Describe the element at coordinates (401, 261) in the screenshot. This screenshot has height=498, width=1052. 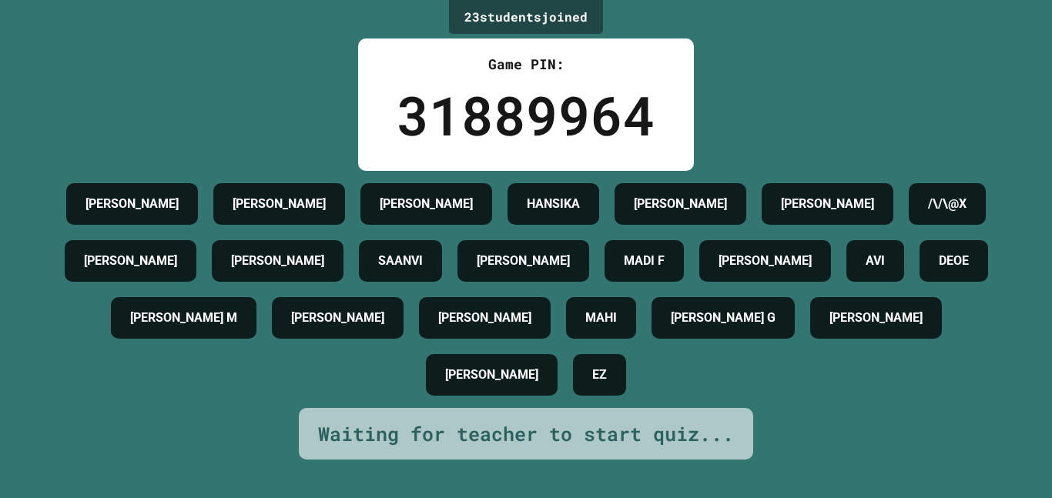
I see `h4: SAANVI` at that location.